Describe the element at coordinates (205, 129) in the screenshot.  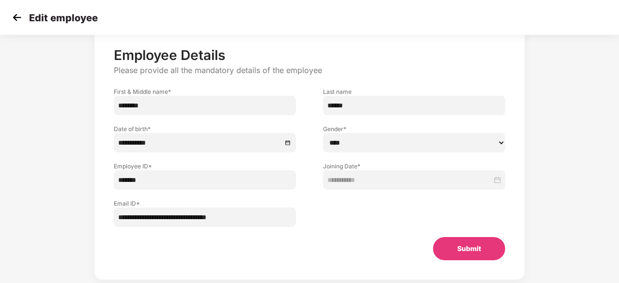
I see `label: Date of birth` at that location.